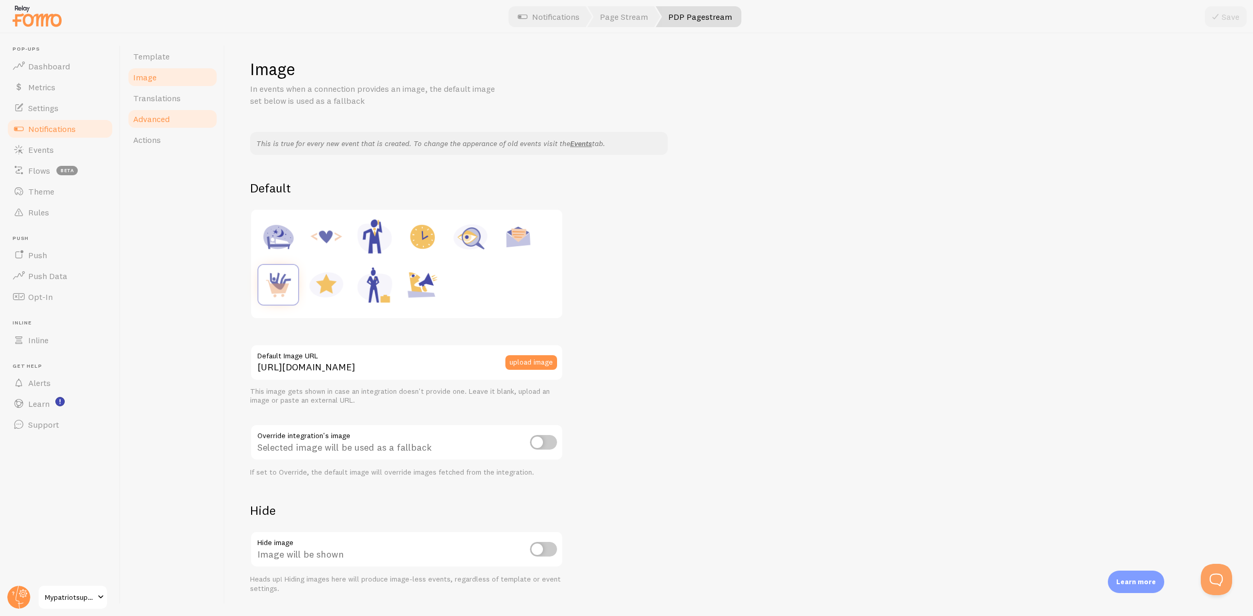 The image size is (1253, 616). Describe the element at coordinates (60, 297) in the screenshot. I see `a: Opt-In` at that location.